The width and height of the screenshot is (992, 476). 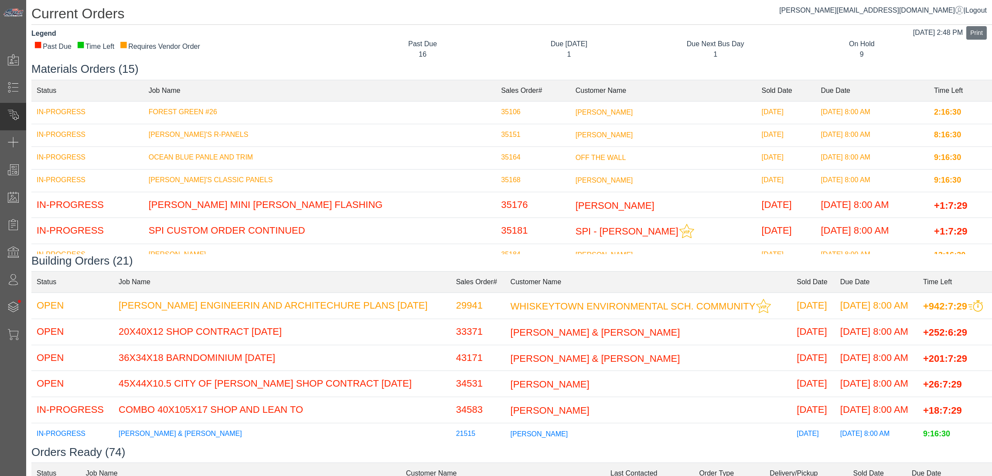 What do you see at coordinates (282, 410) in the screenshot?
I see `td: COMBO 40X105X17 SHOP AND LEAN TO` at bounding box center [282, 410].